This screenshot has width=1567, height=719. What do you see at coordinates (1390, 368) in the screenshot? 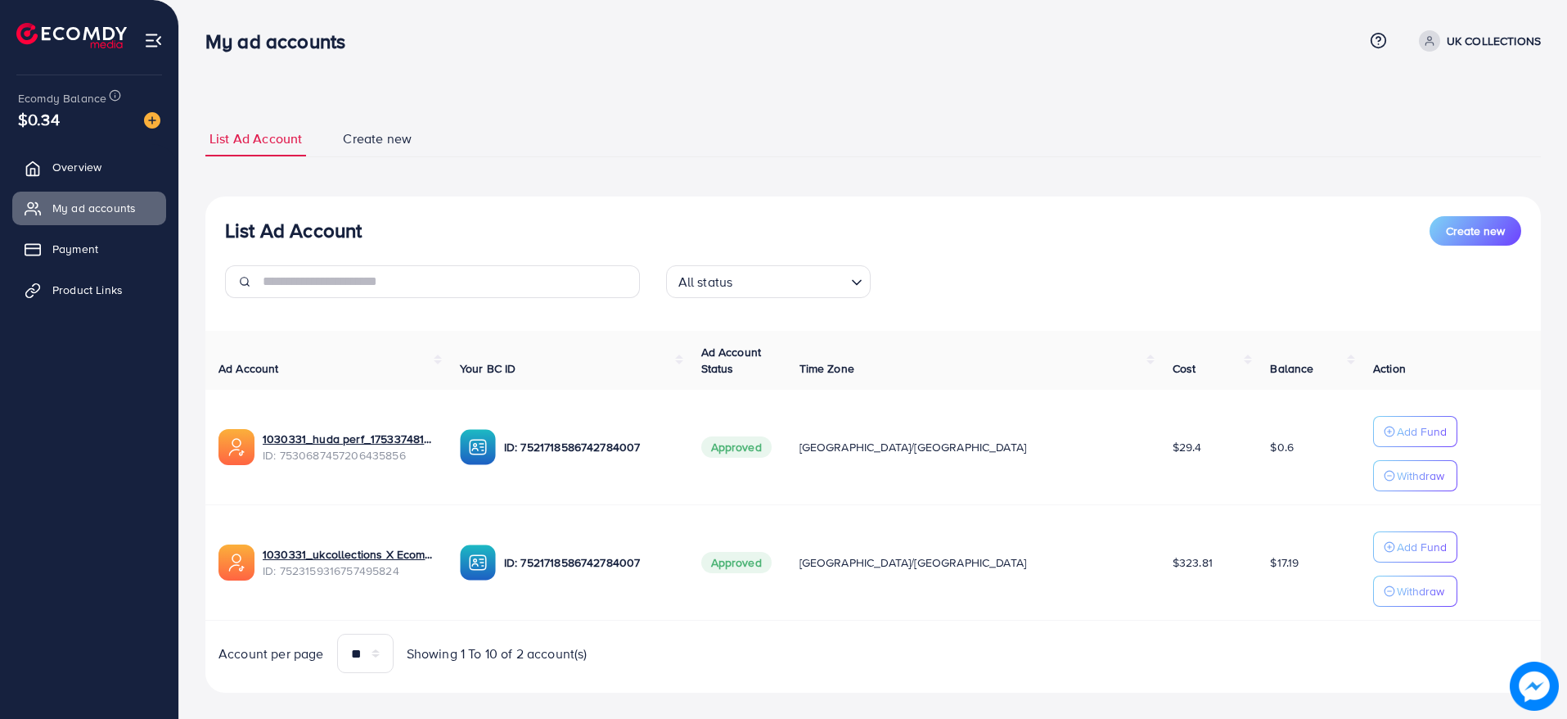
I see `span: Action` at bounding box center [1390, 368].